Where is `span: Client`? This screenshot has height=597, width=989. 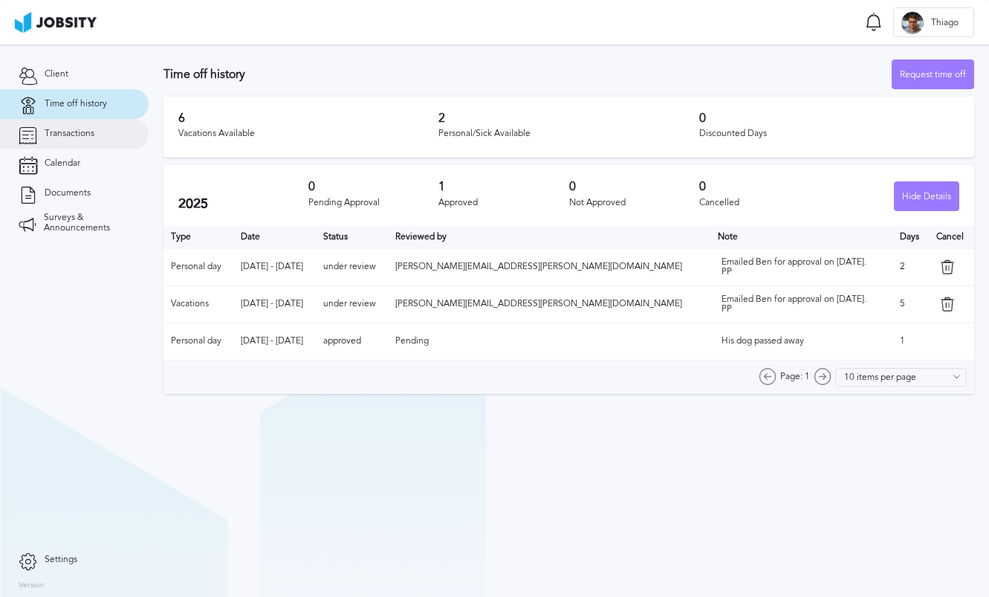
span: Client is located at coordinates (56, 74).